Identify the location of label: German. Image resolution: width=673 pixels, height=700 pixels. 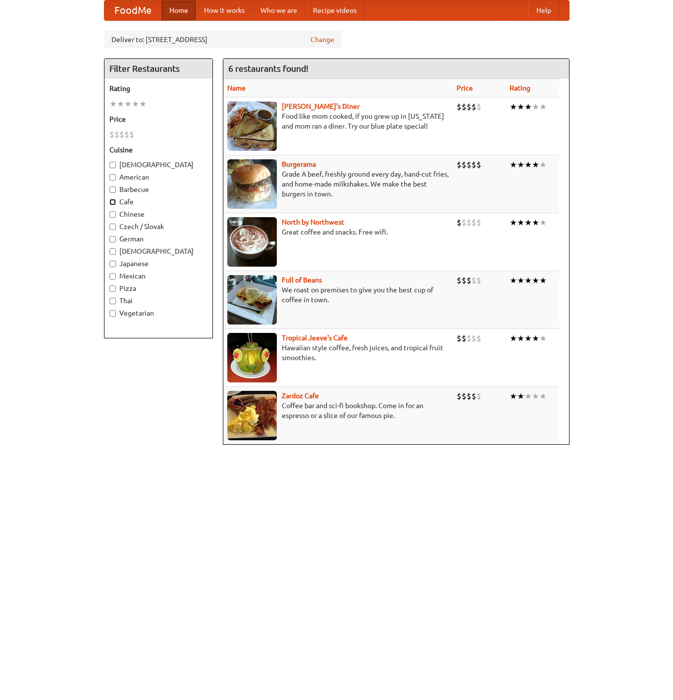
(158, 239).